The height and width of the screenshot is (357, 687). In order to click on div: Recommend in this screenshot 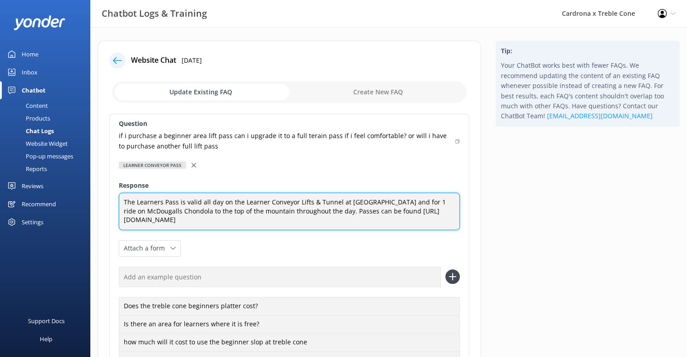, I will do `click(39, 204)`.